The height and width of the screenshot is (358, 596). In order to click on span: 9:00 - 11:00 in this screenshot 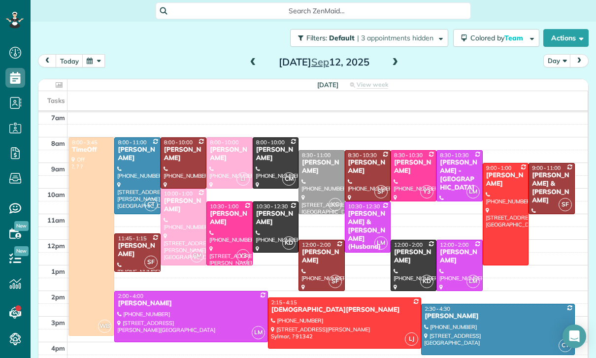, I will do `click(547, 168)`.